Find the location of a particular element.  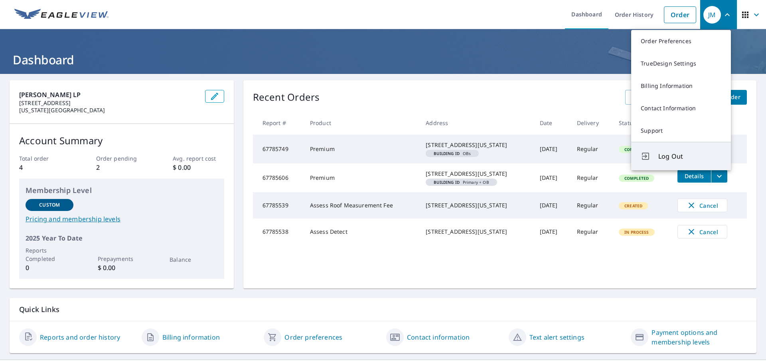

td: Assess Detect is located at coordinates (362, 232).